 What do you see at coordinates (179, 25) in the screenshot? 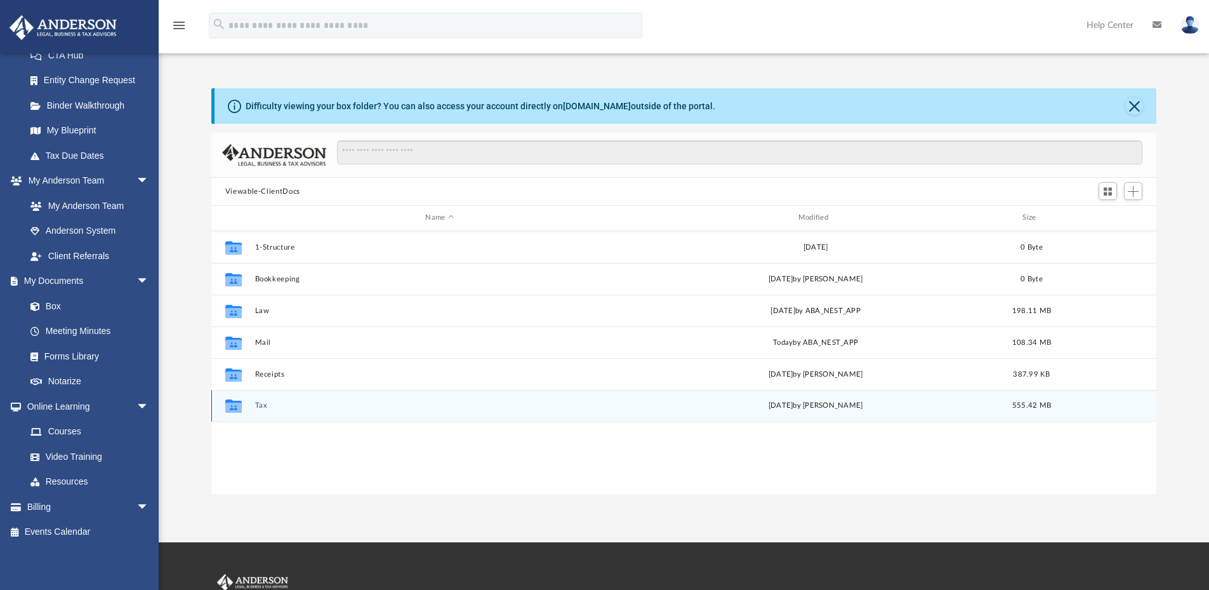
I see `i: menu` at bounding box center [179, 25].